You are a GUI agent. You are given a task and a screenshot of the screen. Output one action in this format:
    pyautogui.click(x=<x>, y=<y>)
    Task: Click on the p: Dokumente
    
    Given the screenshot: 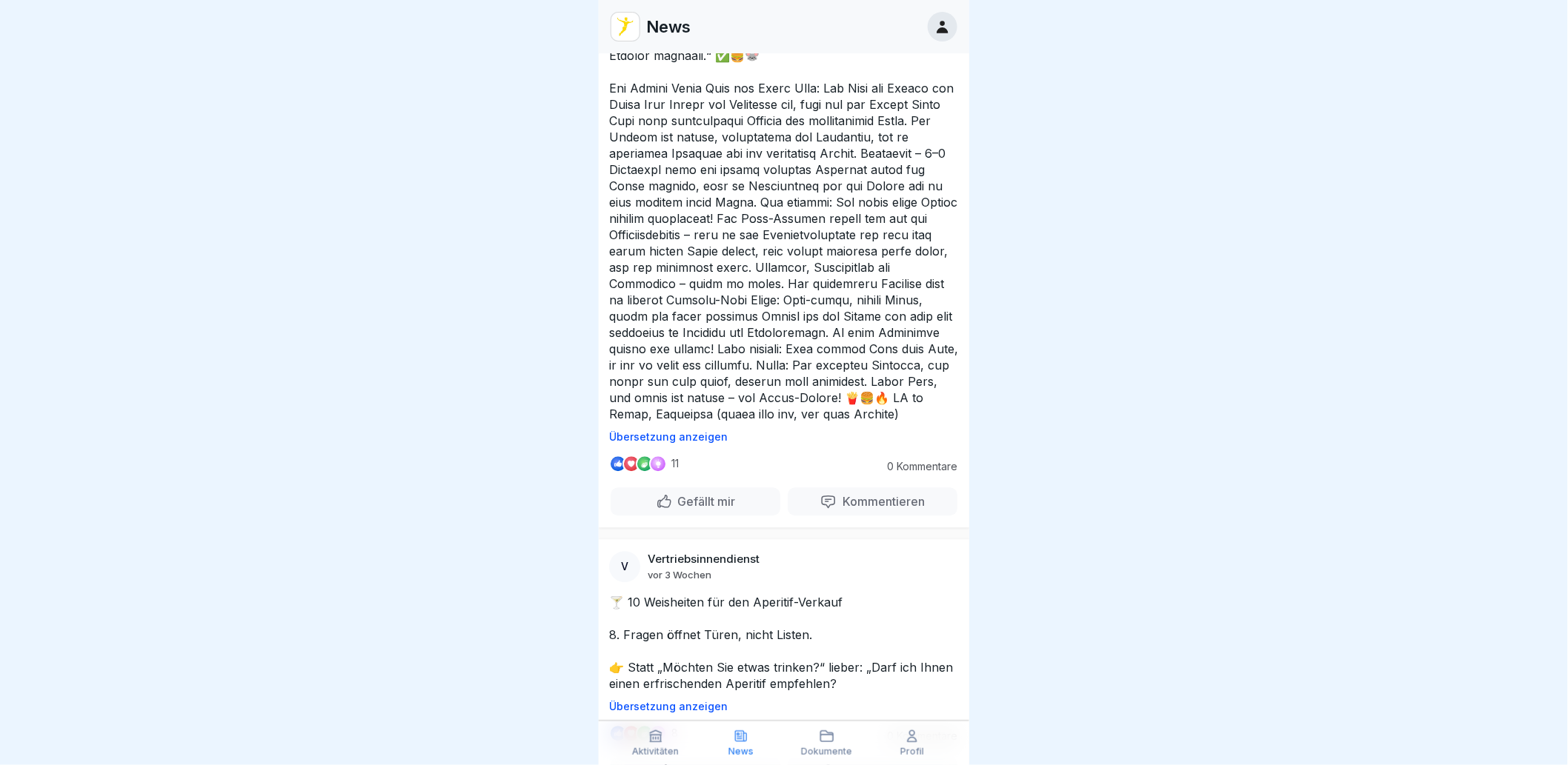 What is the action you would take?
    pyautogui.click(x=826, y=752)
    